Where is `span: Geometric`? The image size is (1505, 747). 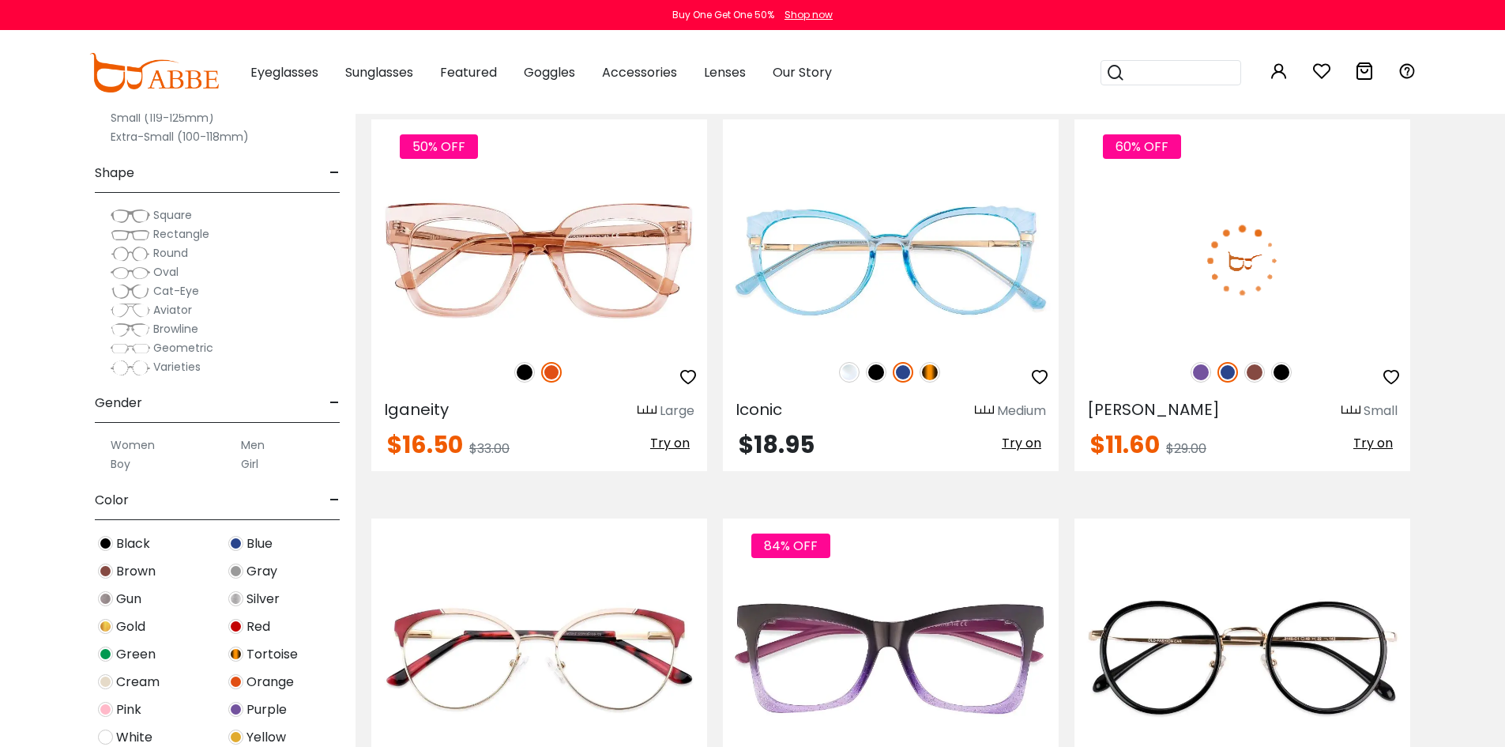 span: Geometric is located at coordinates (183, 348).